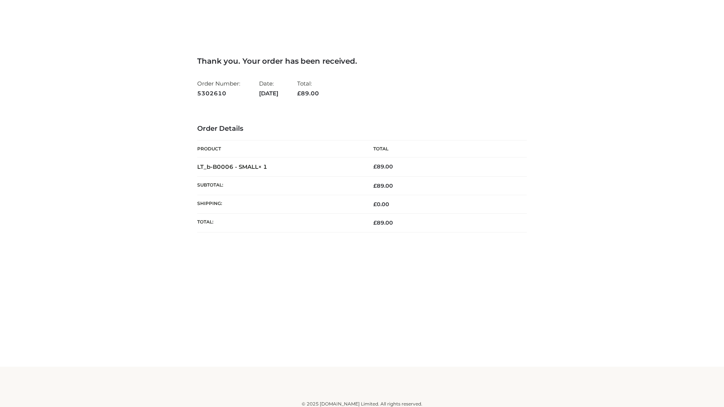 The width and height of the screenshot is (724, 407). I want to click on th: Total:, so click(280, 223).